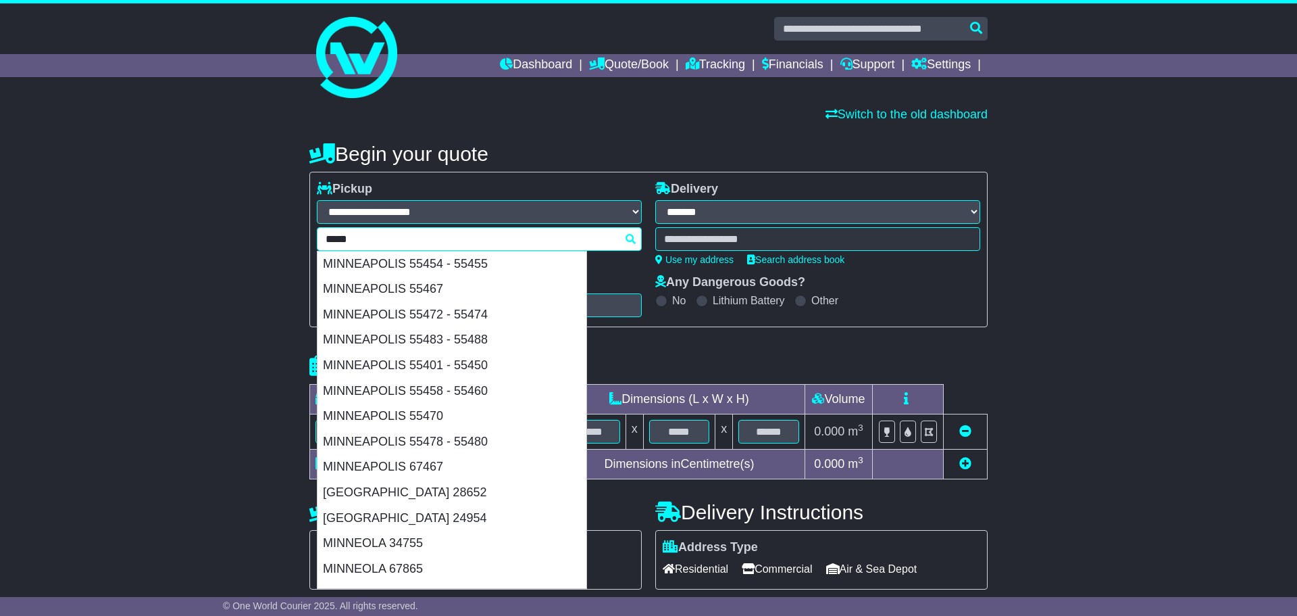 Image resolution: width=1297 pixels, height=616 pixels. Describe the element at coordinates (649, 153) in the screenshot. I see `h4: Begin your quote` at that location.